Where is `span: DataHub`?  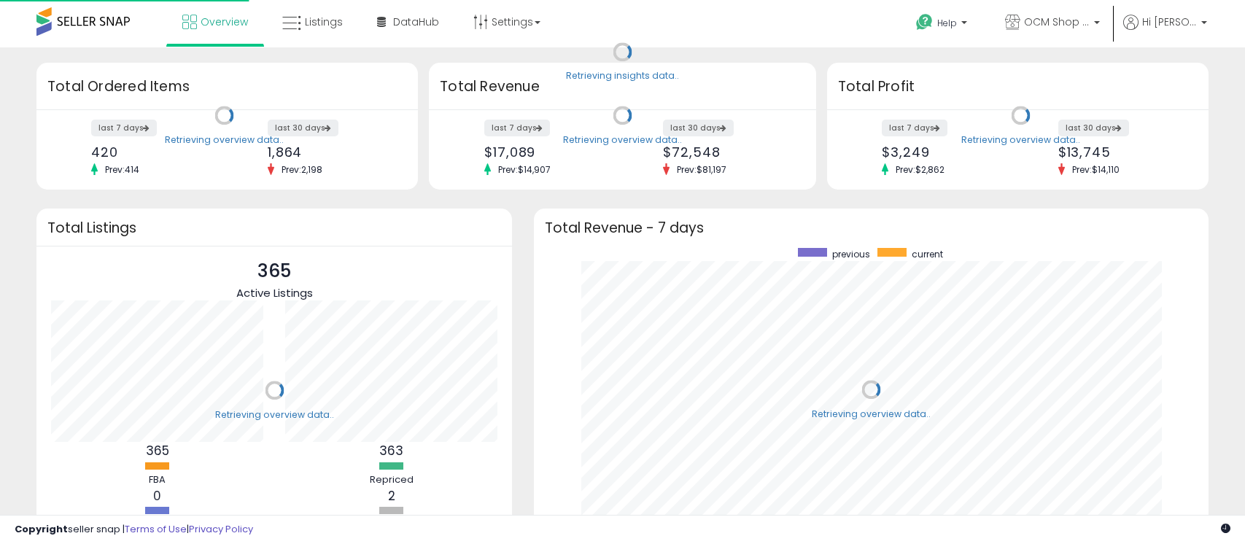 span: DataHub is located at coordinates (416, 22).